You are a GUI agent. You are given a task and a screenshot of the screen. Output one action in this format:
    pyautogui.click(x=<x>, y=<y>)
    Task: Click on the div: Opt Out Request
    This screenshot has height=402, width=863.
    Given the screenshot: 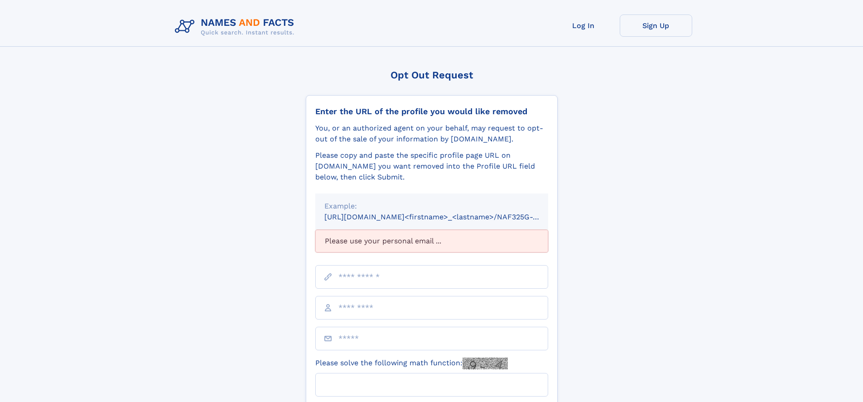 What is the action you would take?
    pyautogui.click(x=432, y=75)
    